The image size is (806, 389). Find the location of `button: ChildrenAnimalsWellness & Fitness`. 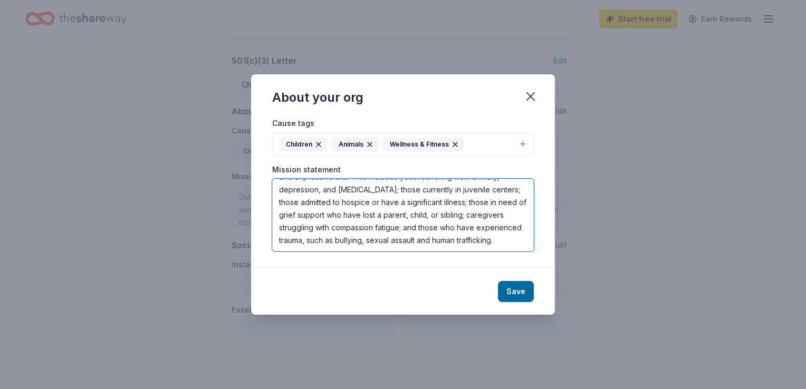

button: ChildrenAnimalsWellness & Fitness is located at coordinates (403, 145).